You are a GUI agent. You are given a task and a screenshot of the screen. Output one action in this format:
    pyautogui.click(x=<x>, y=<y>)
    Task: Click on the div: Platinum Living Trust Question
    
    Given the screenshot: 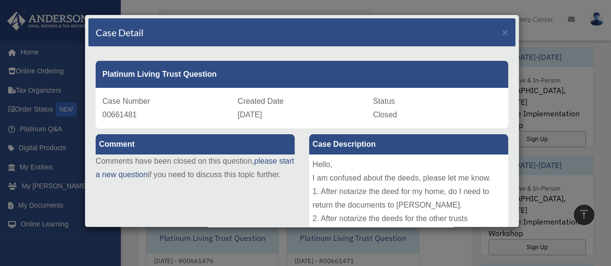 What is the action you would take?
    pyautogui.click(x=302, y=74)
    